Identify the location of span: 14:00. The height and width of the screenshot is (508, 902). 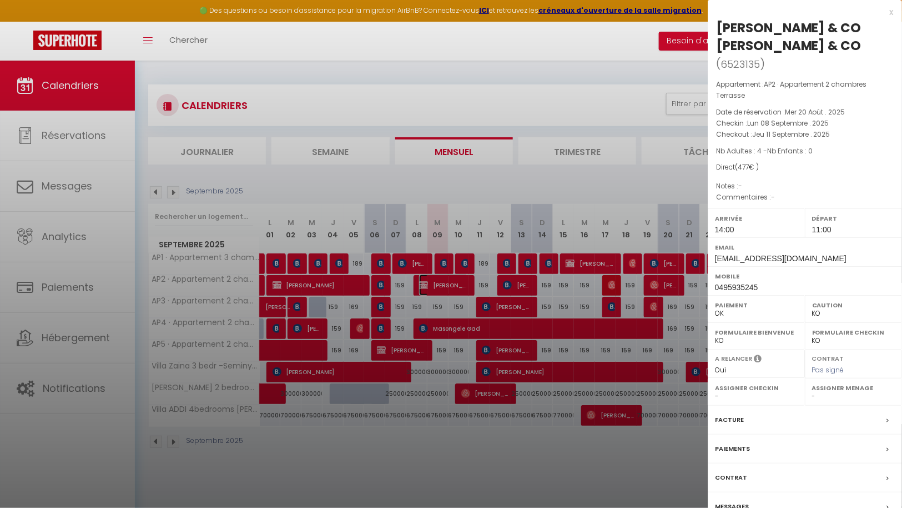
(725, 229).